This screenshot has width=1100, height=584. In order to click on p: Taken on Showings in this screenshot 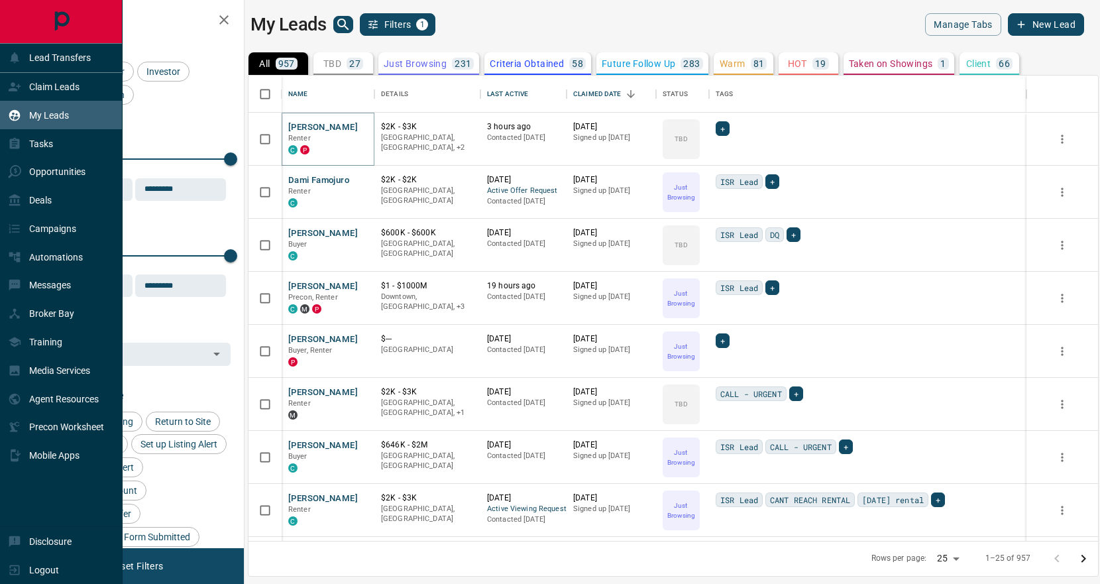, I will do `click(891, 64)`.